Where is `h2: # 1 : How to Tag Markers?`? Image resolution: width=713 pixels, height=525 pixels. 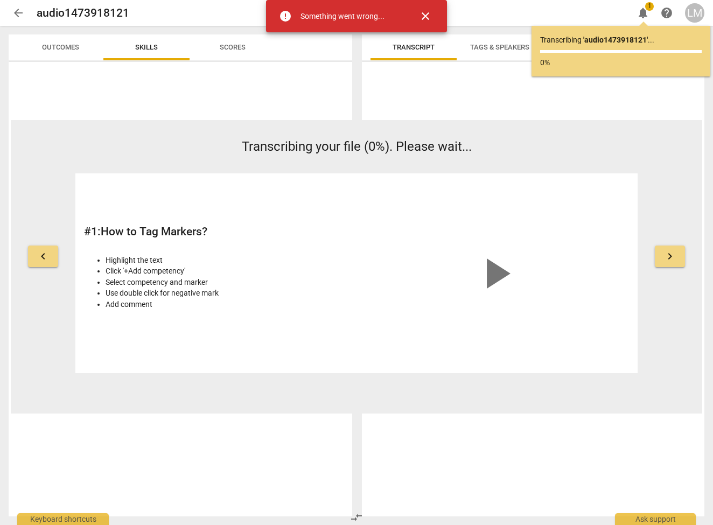 h2: # 1 : How to Tag Markers? is located at coordinates (218, 232).